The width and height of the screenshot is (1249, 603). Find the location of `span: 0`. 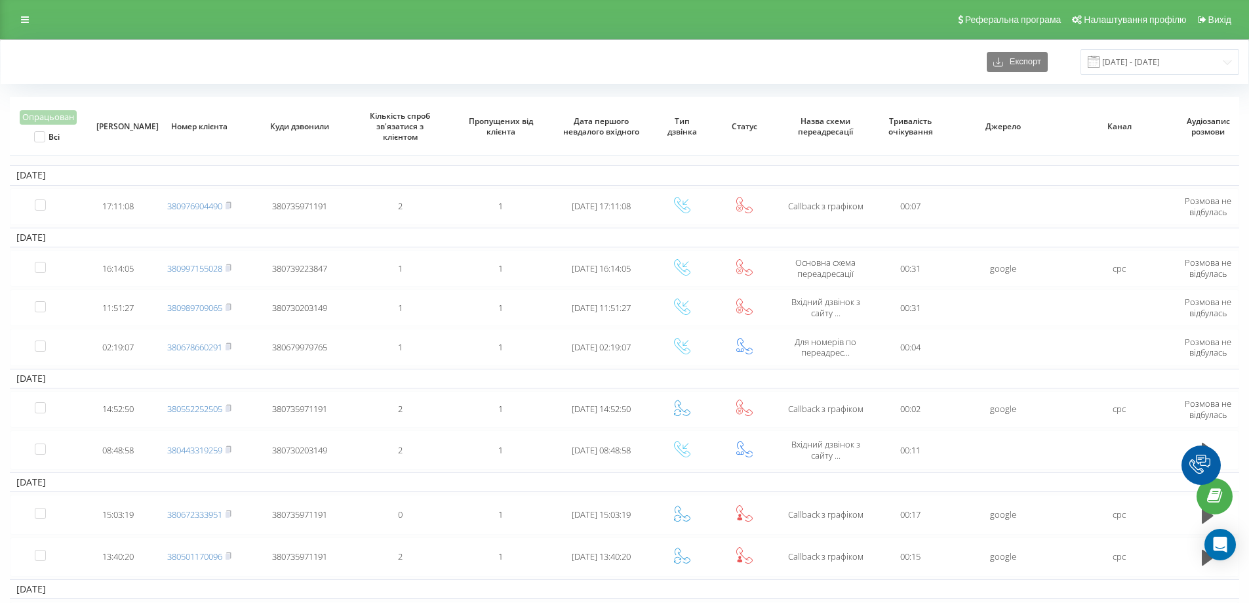

span: 0 is located at coordinates (400, 514).